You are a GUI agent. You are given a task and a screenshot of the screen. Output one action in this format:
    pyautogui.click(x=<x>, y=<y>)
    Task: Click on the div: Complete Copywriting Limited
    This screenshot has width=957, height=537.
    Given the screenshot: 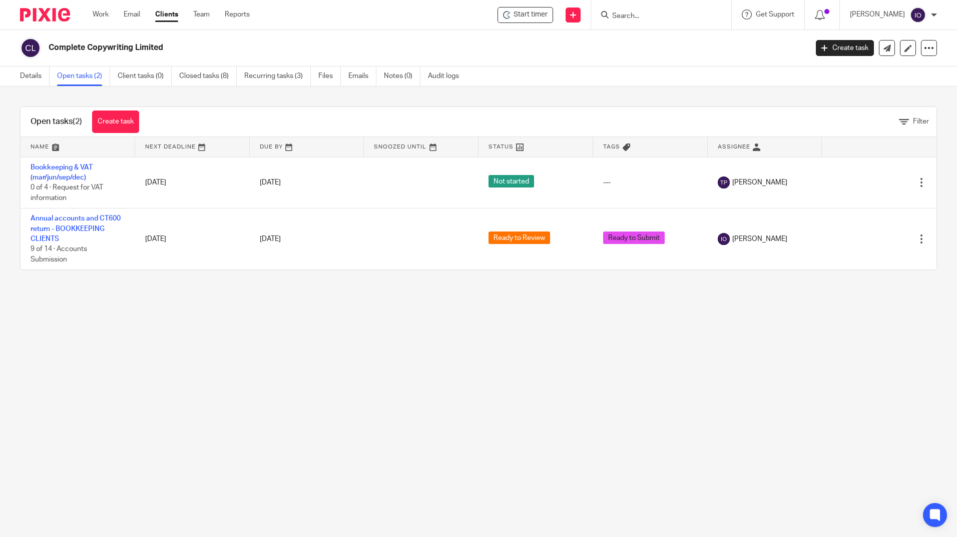 What is the action you would take?
    pyautogui.click(x=525, y=15)
    